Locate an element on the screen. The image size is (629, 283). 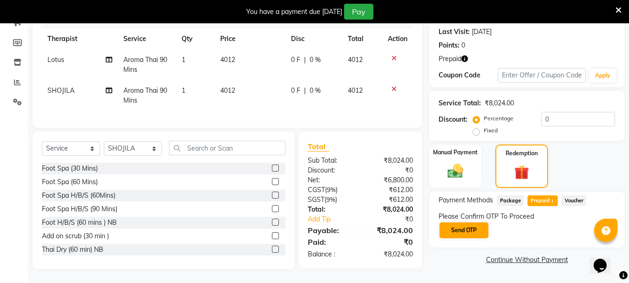
input: Search or Scan is located at coordinates (227, 148).